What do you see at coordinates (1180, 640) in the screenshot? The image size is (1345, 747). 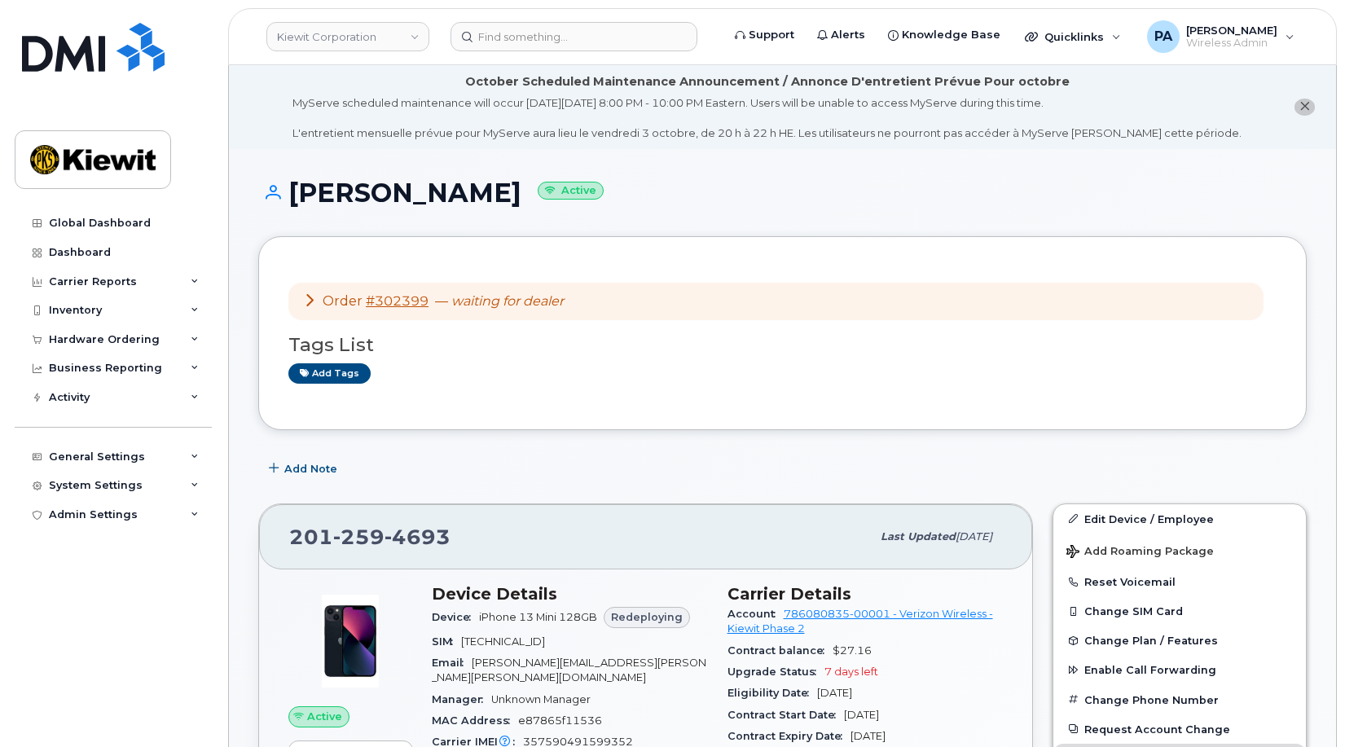 I see `button: Change Plan / Features` at bounding box center [1180, 640].